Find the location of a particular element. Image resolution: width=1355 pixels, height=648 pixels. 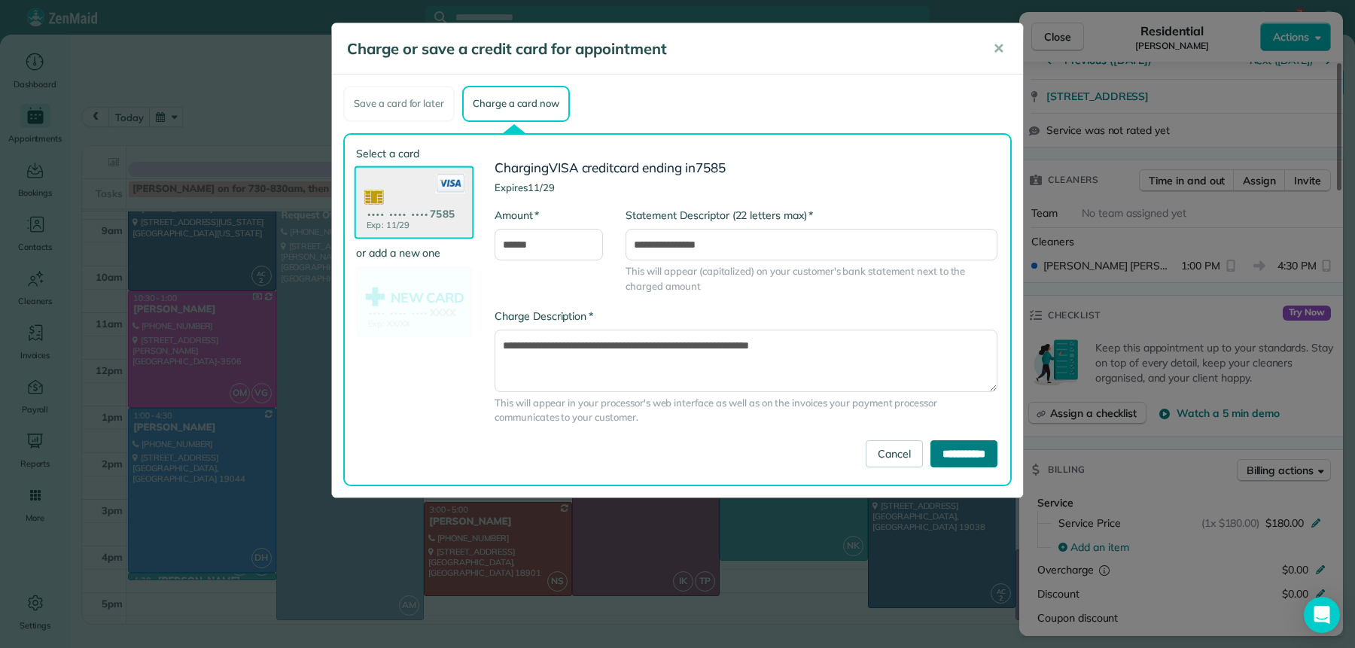

label: Charge Description is located at coordinates (544, 316).